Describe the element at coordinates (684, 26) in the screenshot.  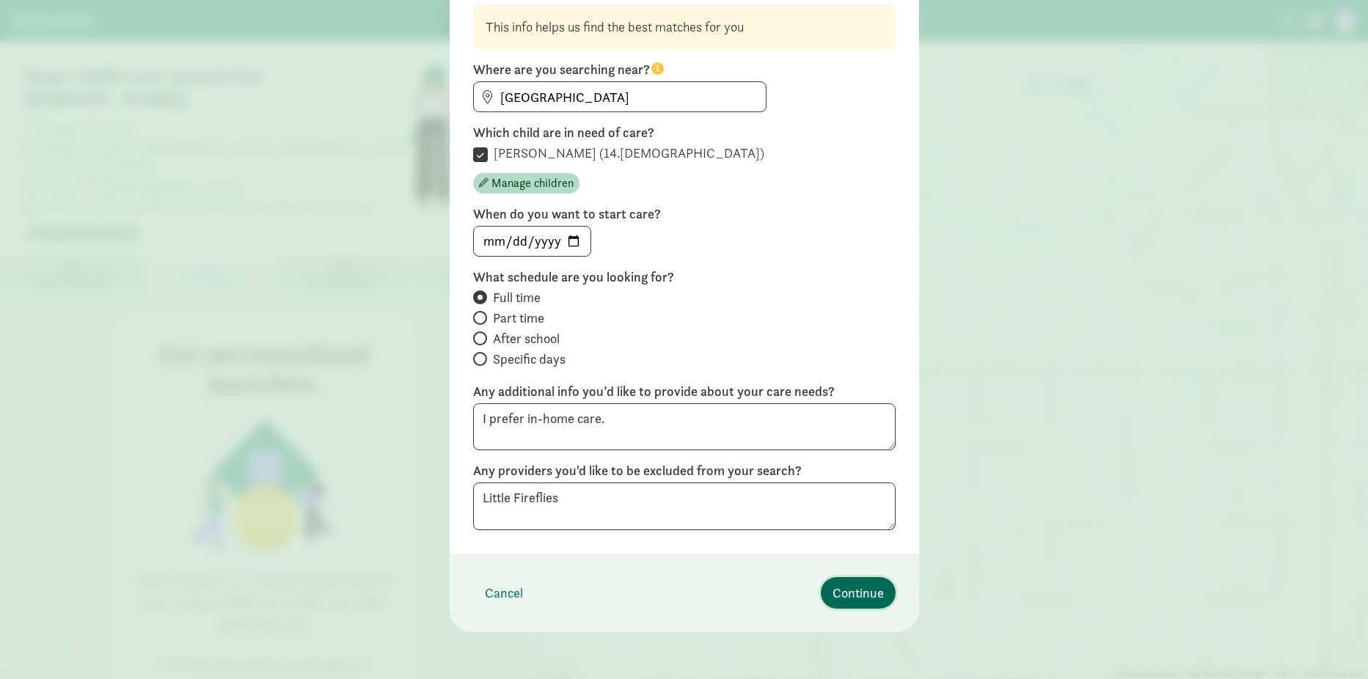
I see `div: This info helps us find the best matches for you` at that location.